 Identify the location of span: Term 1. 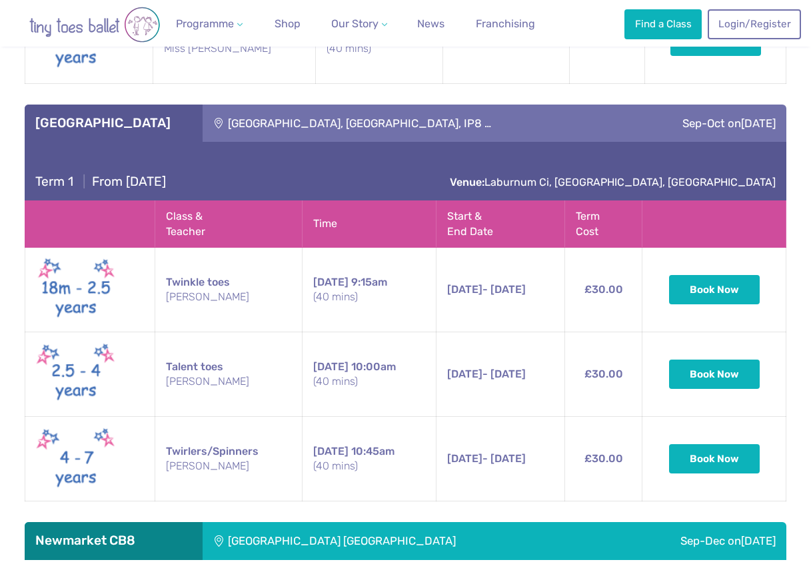
(54, 181).